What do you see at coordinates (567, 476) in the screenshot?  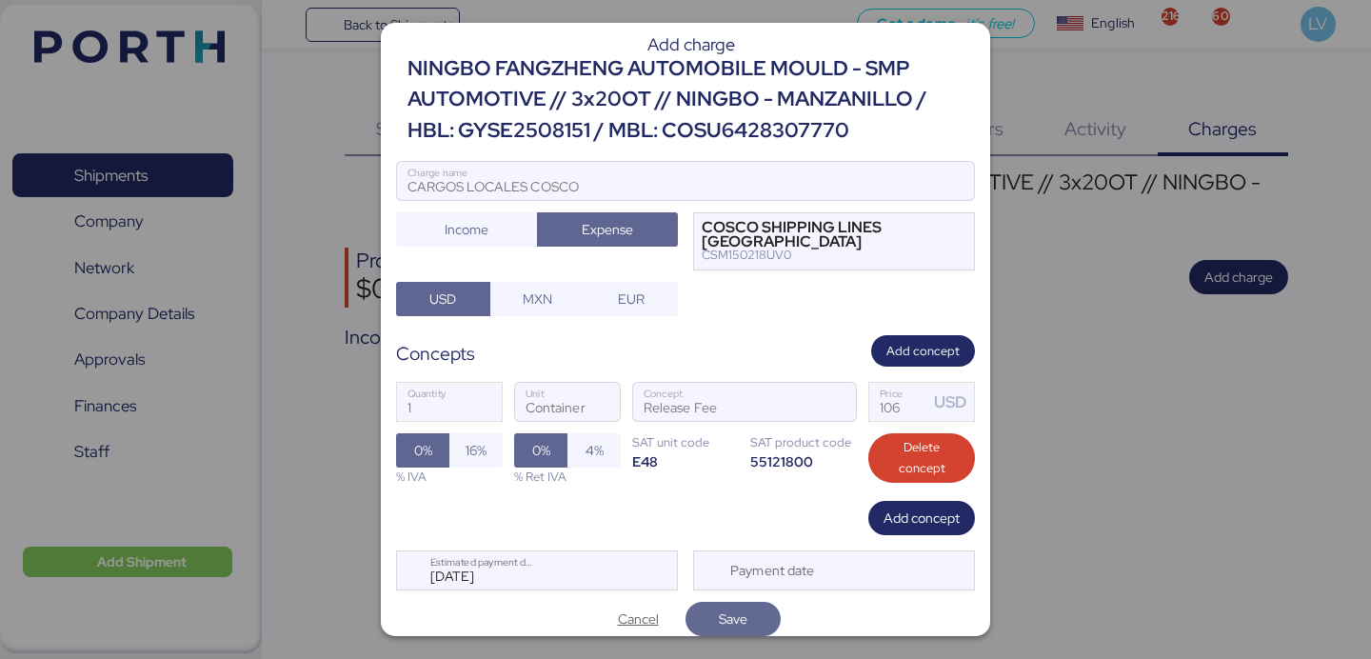 I see `div: % Ret IVA` at bounding box center [567, 476].